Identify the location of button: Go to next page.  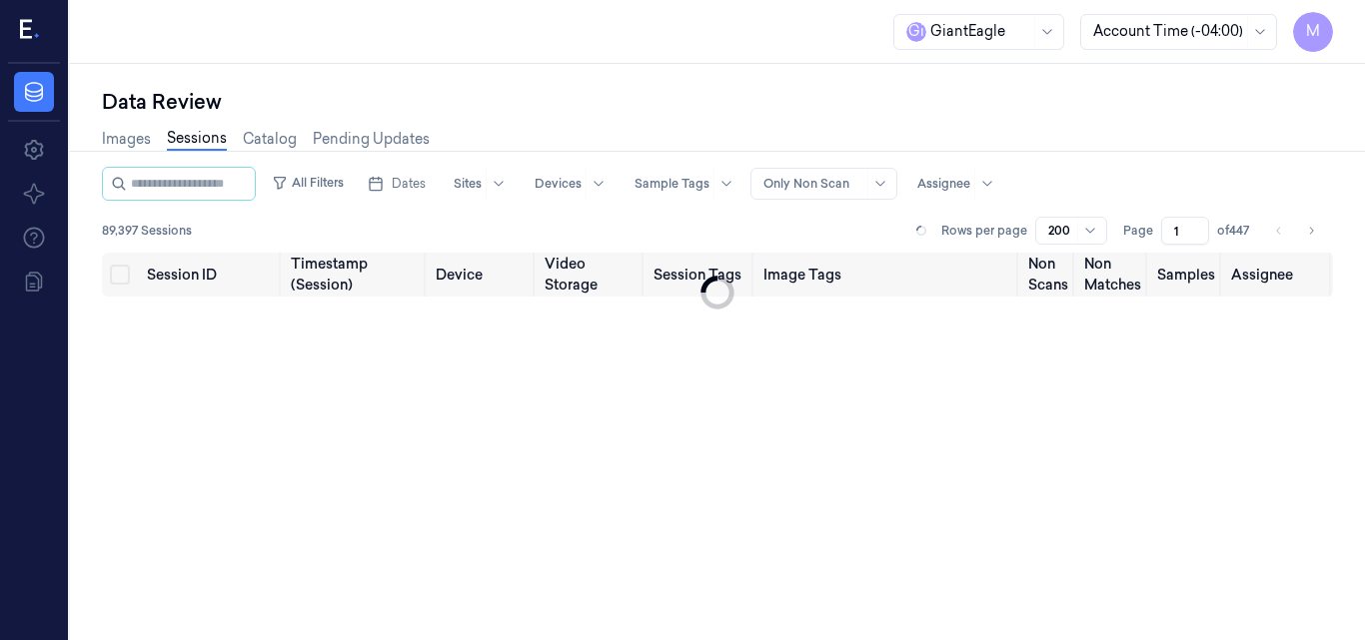
(1311, 231).